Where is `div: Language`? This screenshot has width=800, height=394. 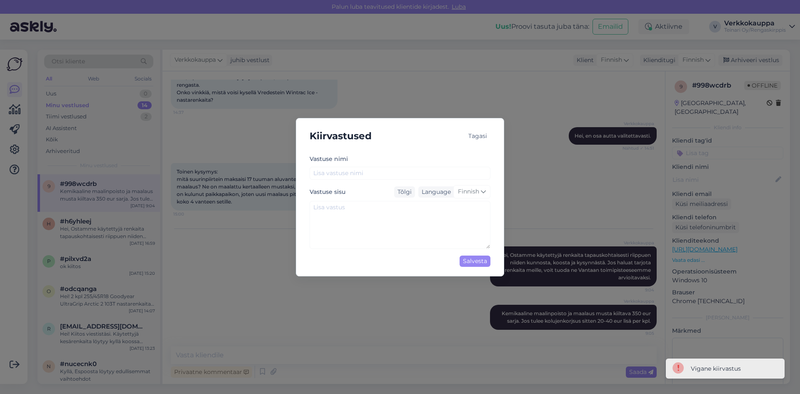
div: Language is located at coordinates (434, 192).